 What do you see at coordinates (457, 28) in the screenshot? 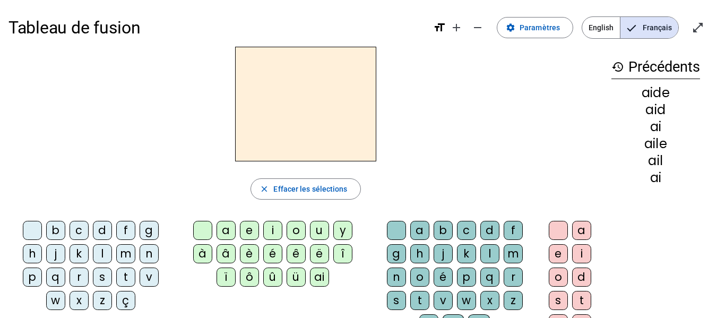
I see `mat-icon: add` at bounding box center [457, 28].